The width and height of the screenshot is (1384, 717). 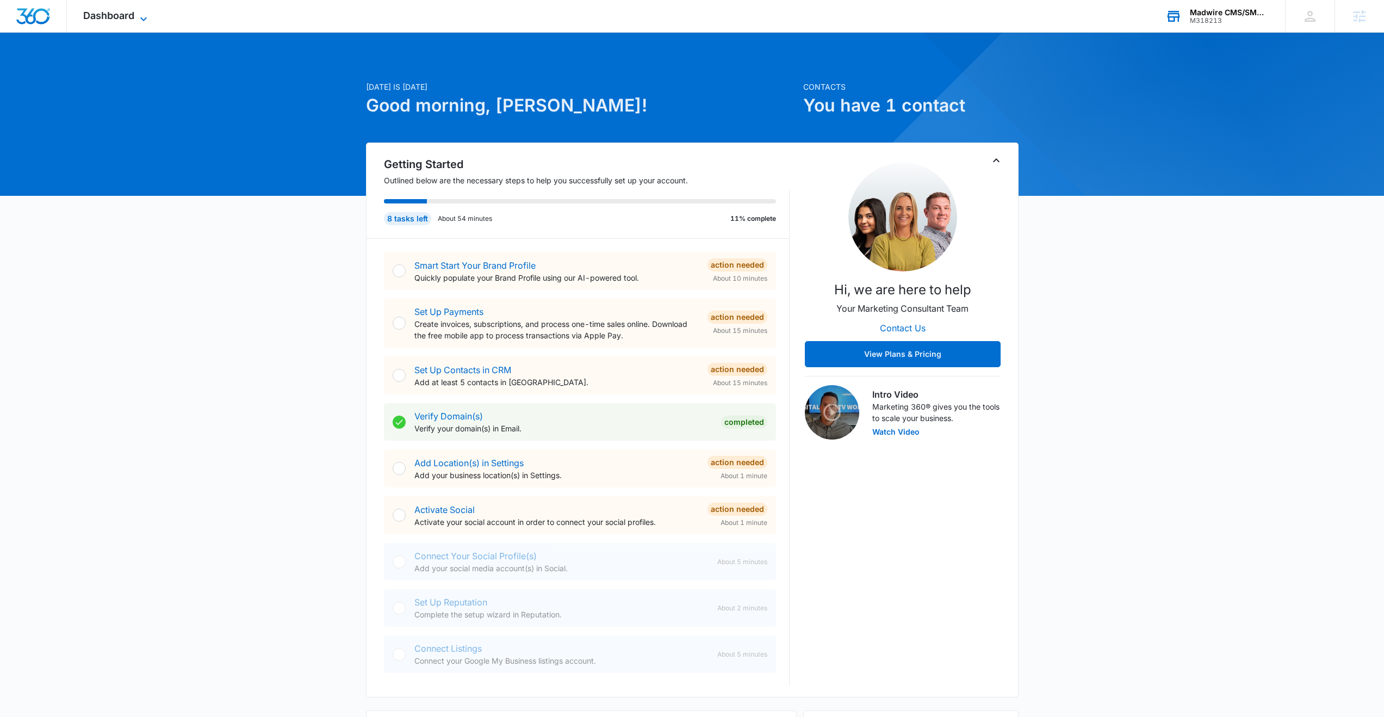 What do you see at coordinates (556, 521) in the screenshot?
I see `p: Activate your social account in order to connect your social profiles.` at bounding box center [556, 521].